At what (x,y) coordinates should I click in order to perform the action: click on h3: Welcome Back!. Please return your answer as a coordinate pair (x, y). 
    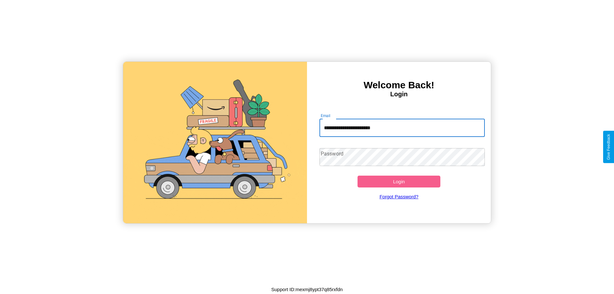
    Looking at the image, I should click on (399, 85).